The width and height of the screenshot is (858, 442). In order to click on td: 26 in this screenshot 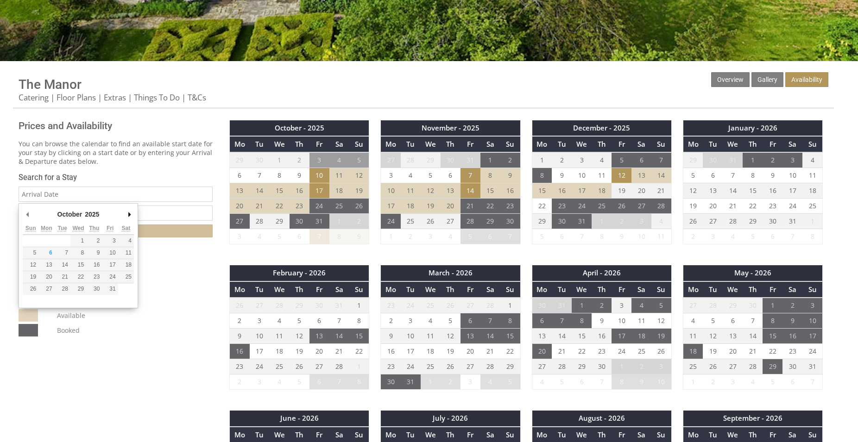, I will do `click(359, 206)`.